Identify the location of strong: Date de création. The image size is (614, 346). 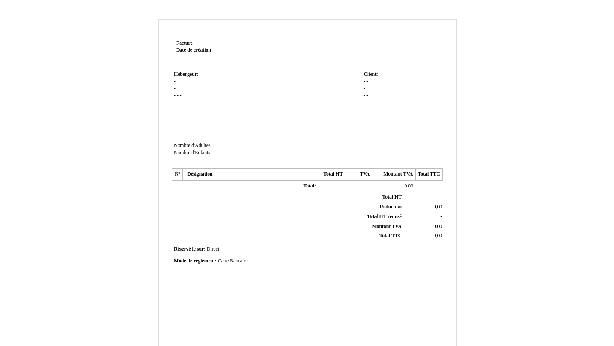
(194, 50).